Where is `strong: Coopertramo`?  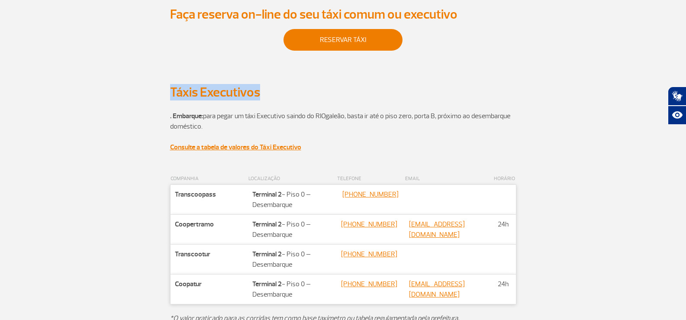 strong: Coopertramo is located at coordinates (194, 224).